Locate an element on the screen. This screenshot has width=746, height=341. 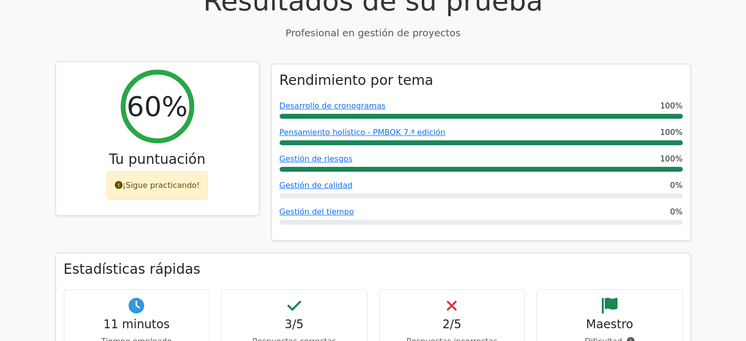
font: Profesional en gestión de proyectos is located at coordinates (373, 33).